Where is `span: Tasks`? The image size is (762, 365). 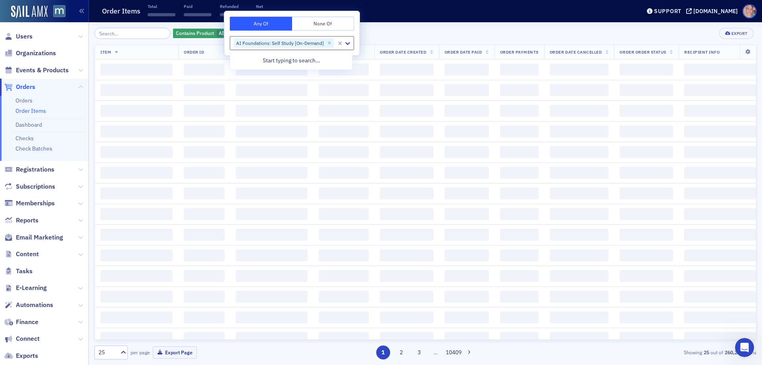
span: Tasks is located at coordinates (24, 271).